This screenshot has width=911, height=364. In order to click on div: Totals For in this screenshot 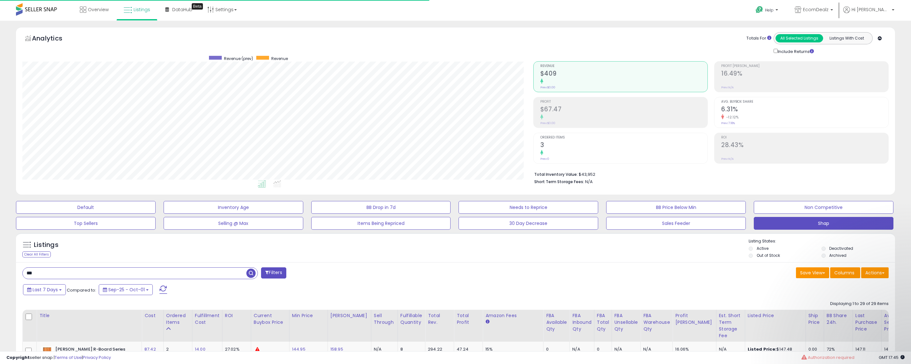, I will do `click(759, 38)`.